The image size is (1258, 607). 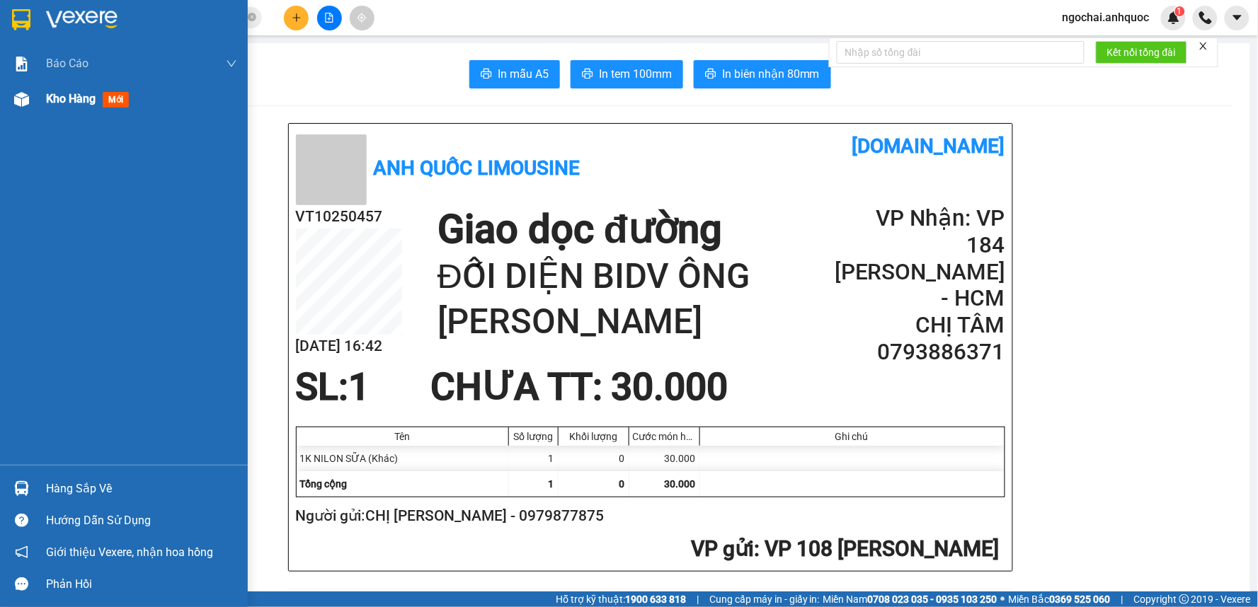 I want to click on div: Tên, so click(x=402, y=437).